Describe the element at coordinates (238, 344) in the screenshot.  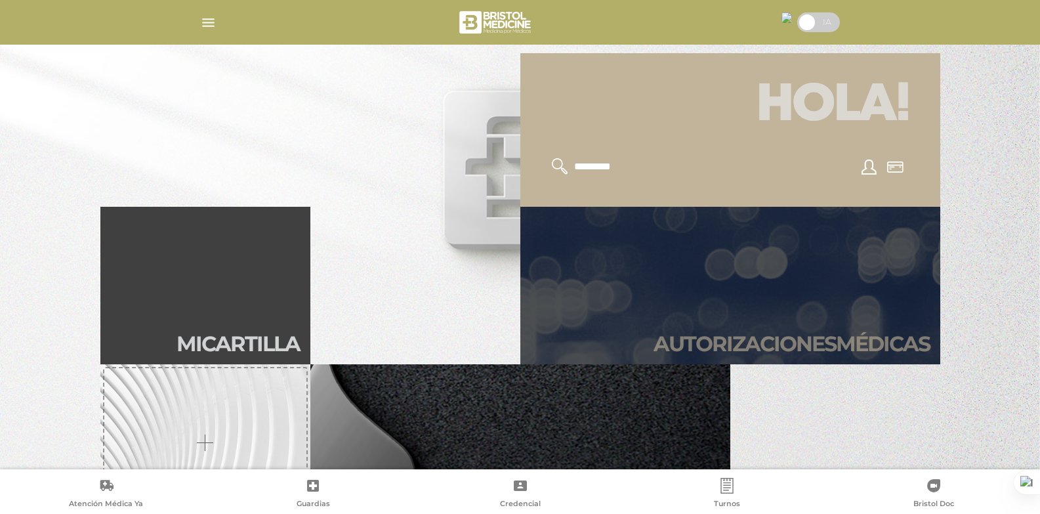
I see `h2: Mi car tilla` at that location.